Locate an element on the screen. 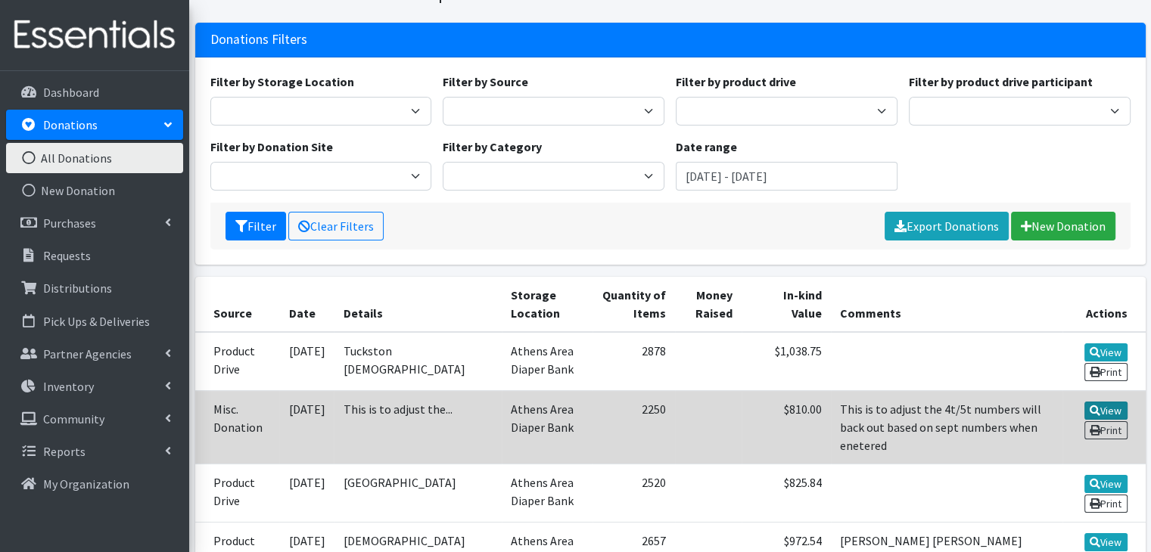 This screenshot has height=552, width=1151. th: Source is located at coordinates (238, 304).